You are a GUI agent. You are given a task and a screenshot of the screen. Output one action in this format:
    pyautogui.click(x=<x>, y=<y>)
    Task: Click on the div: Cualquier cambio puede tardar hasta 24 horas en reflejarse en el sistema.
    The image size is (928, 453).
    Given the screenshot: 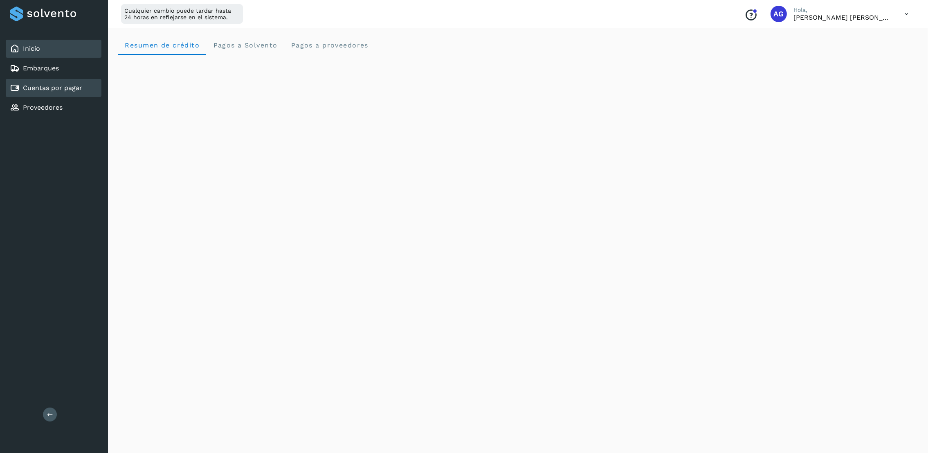 What is the action you would take?
    pyautogui.click(x=182, y=14)
    